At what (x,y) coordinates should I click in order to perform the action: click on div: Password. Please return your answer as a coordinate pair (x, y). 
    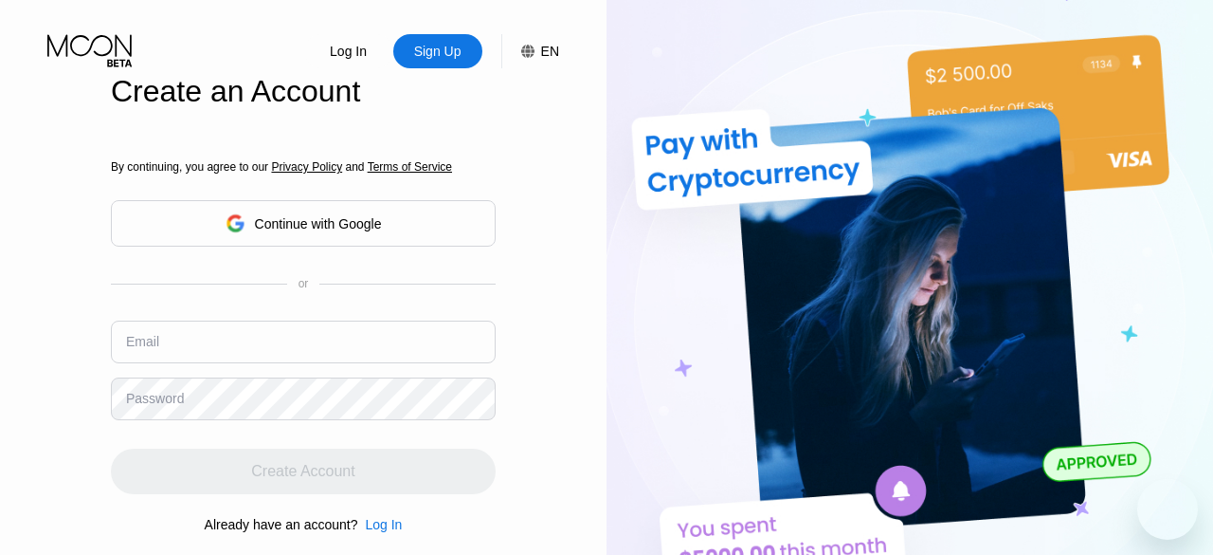
    Looking at the image, I should click on (155, 398).